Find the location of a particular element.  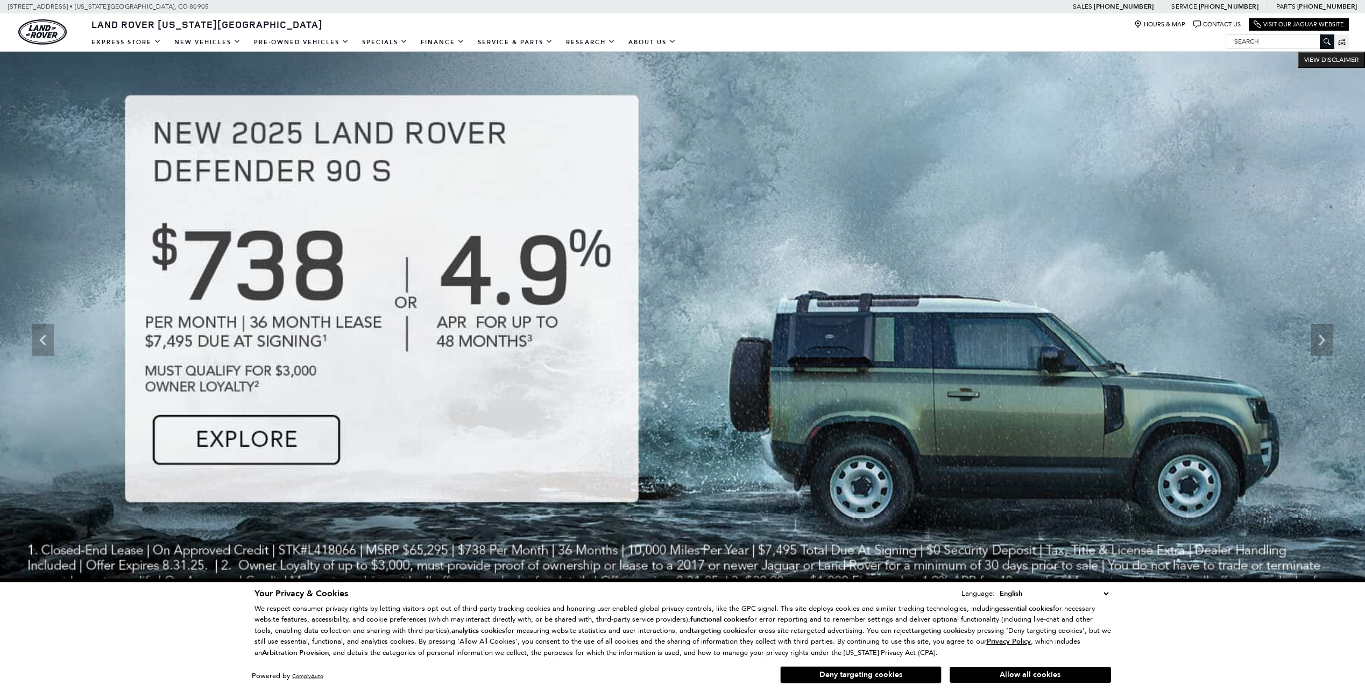

span: Service is located at coordinates (1184, 6).